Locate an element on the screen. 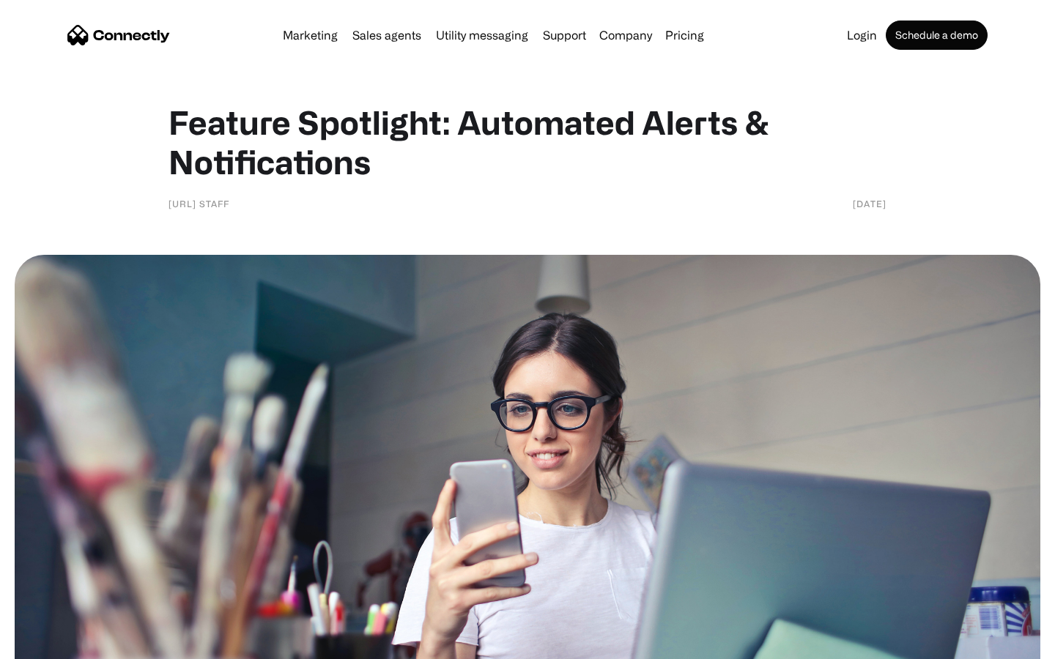  a: Support is located at coordinates (564, 35).